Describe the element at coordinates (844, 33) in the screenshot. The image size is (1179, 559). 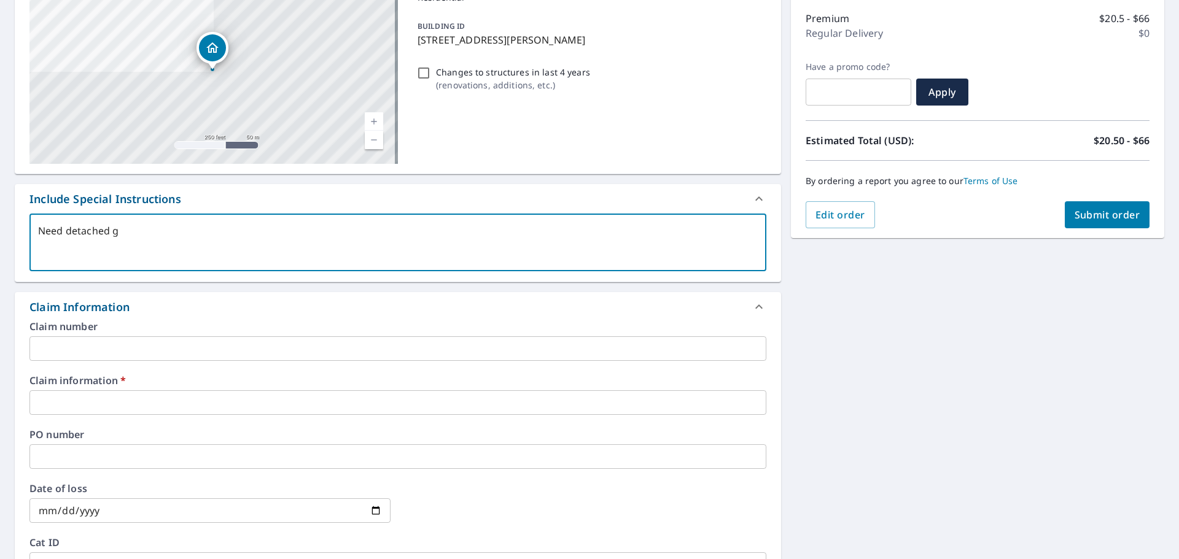
I see `p: Regular Delivery` at that location.